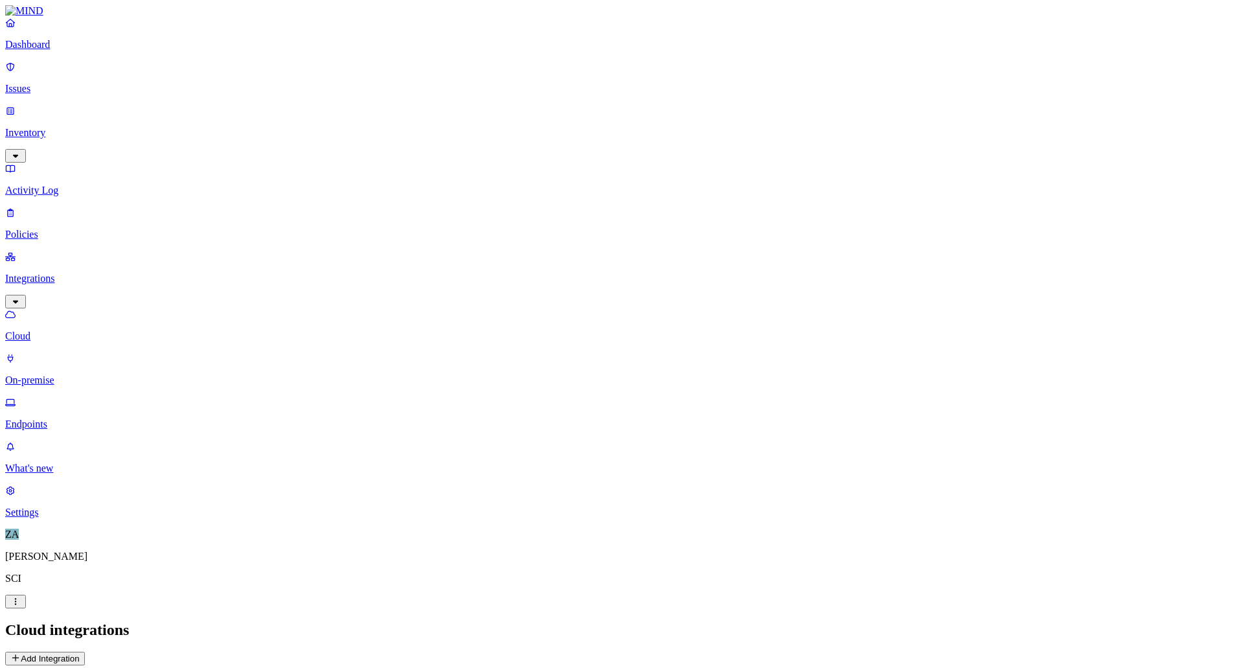 Image resolution: width=1244 pixels, height=668 pixels. What do you see at coordinates (622, 336) in the screenshot?
I see `p: Cloud` at bounding box center [622, 336].